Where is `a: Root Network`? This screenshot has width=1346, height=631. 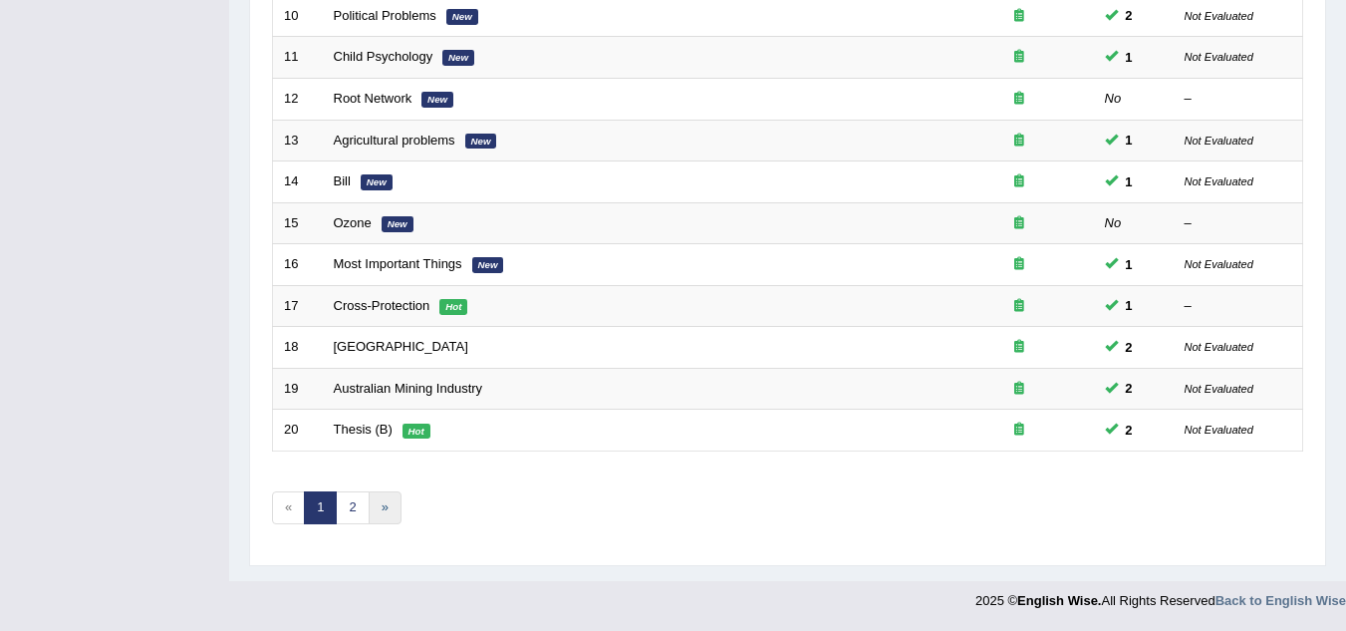
a: Root Network is located at coordinates (373, 98).